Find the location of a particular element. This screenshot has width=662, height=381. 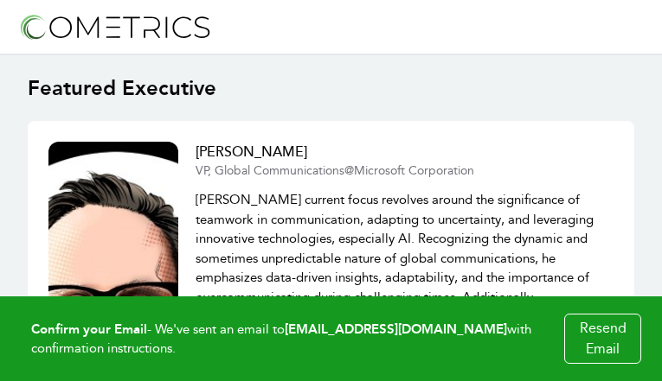

p: VP, Global Communications @ Microsoft Corporation is located at coordinates (404, 171).